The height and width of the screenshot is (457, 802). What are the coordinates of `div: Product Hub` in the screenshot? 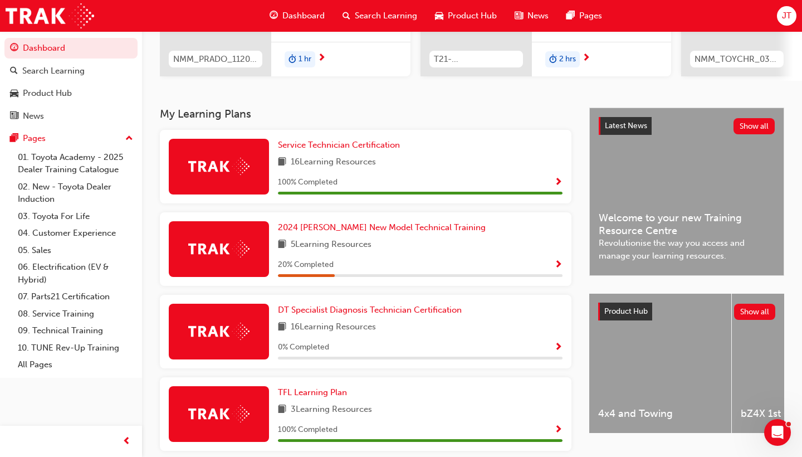 It's located at (47, 93).